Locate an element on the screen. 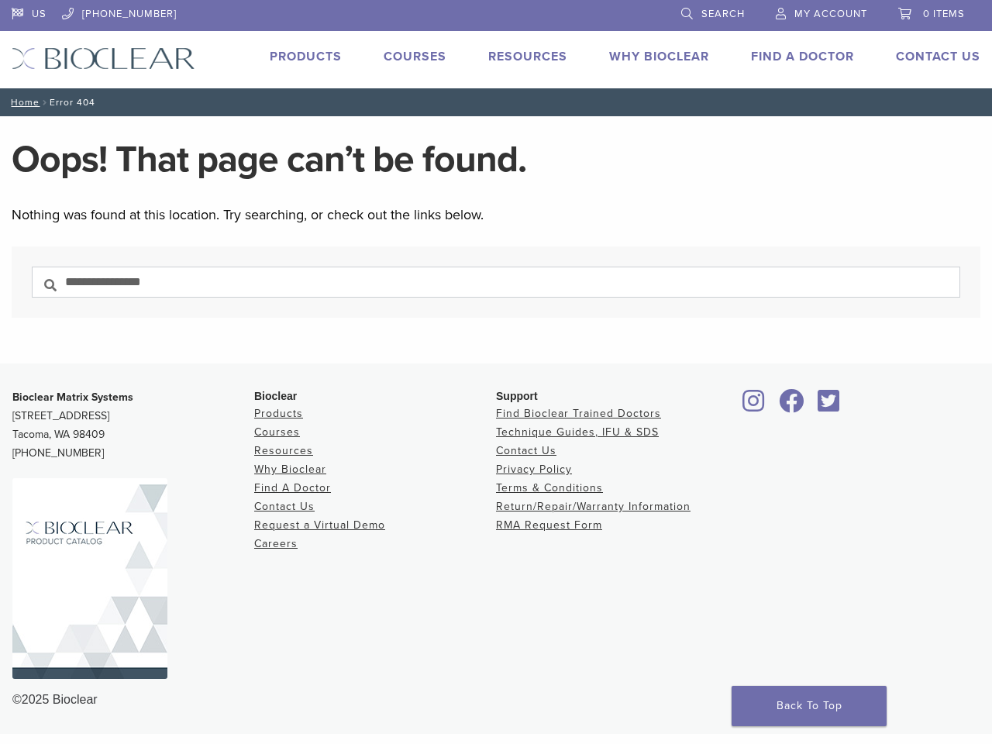 Image resolution: width=992 pixels, height=744 pixels. h1: Oops! That page can’t be found. is located at coordinates (496, 160).